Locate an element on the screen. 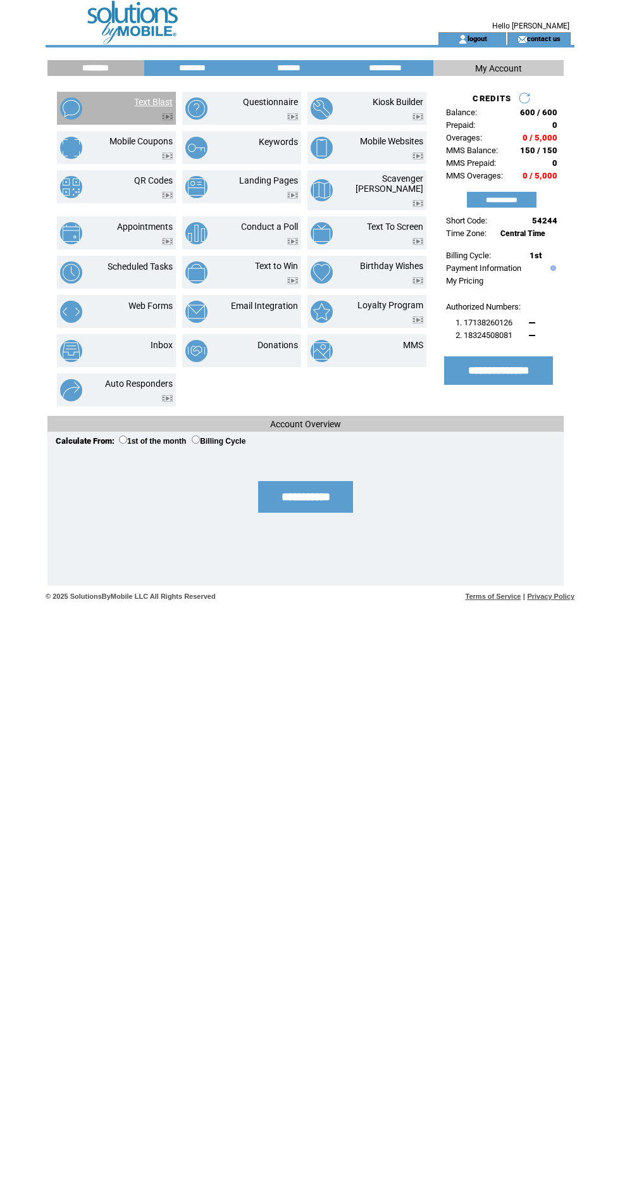 The image size is (620, 1178). a: contact us is located at coordinates (544, 38).